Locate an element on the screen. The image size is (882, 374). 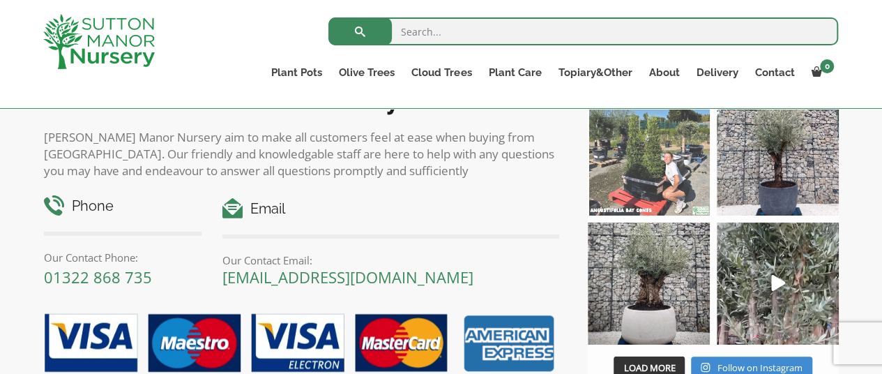
a: Plant Pots is located at coordinates (296, 72).